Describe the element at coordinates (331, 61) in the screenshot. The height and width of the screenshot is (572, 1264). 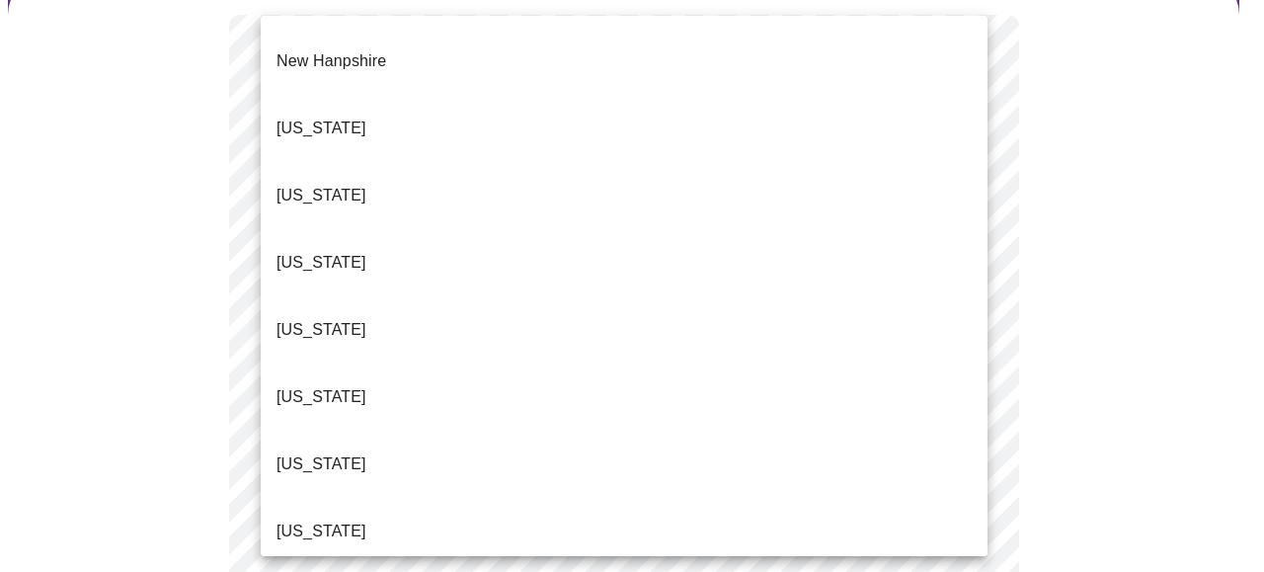
I see `p: New Hanpshire` at that location.